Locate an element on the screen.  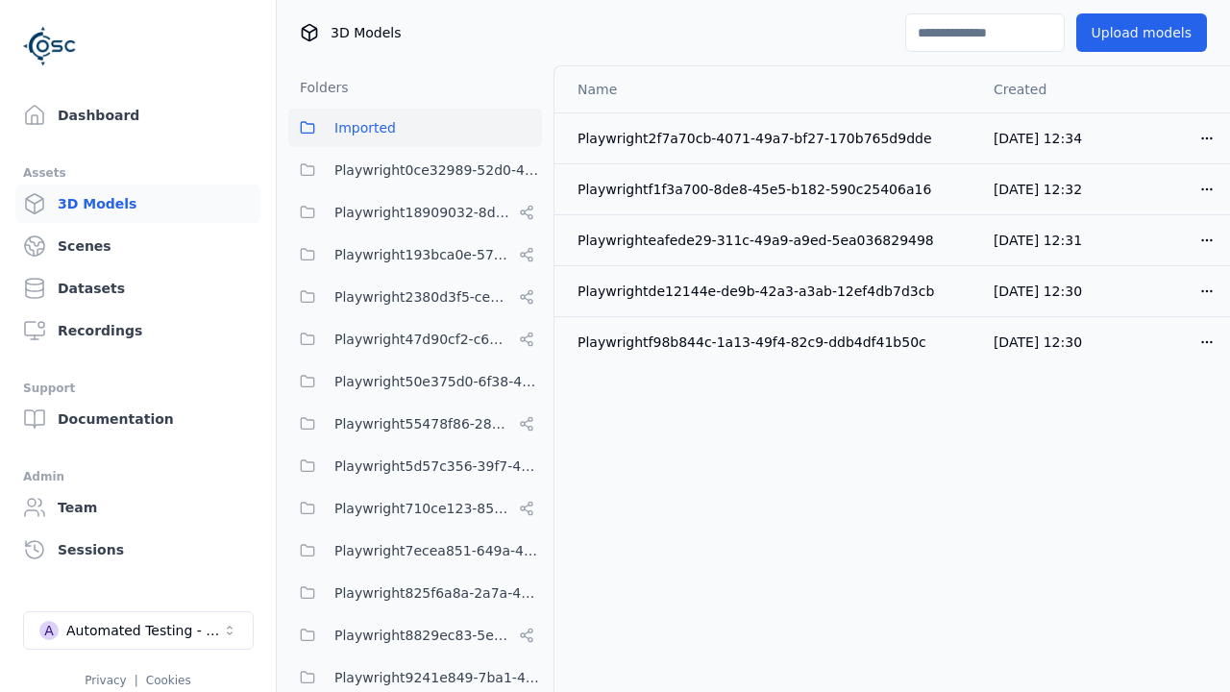
a: Upload models is located at coordinates (1142, 33).